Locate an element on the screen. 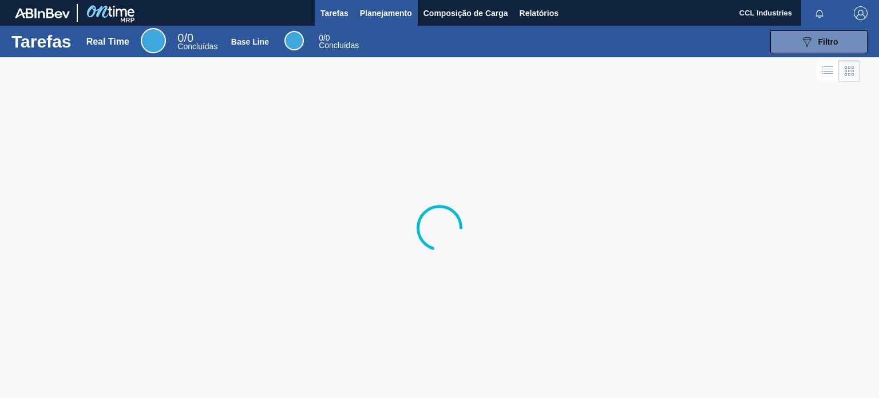  img: Logout is located at coordinates (860, 13).